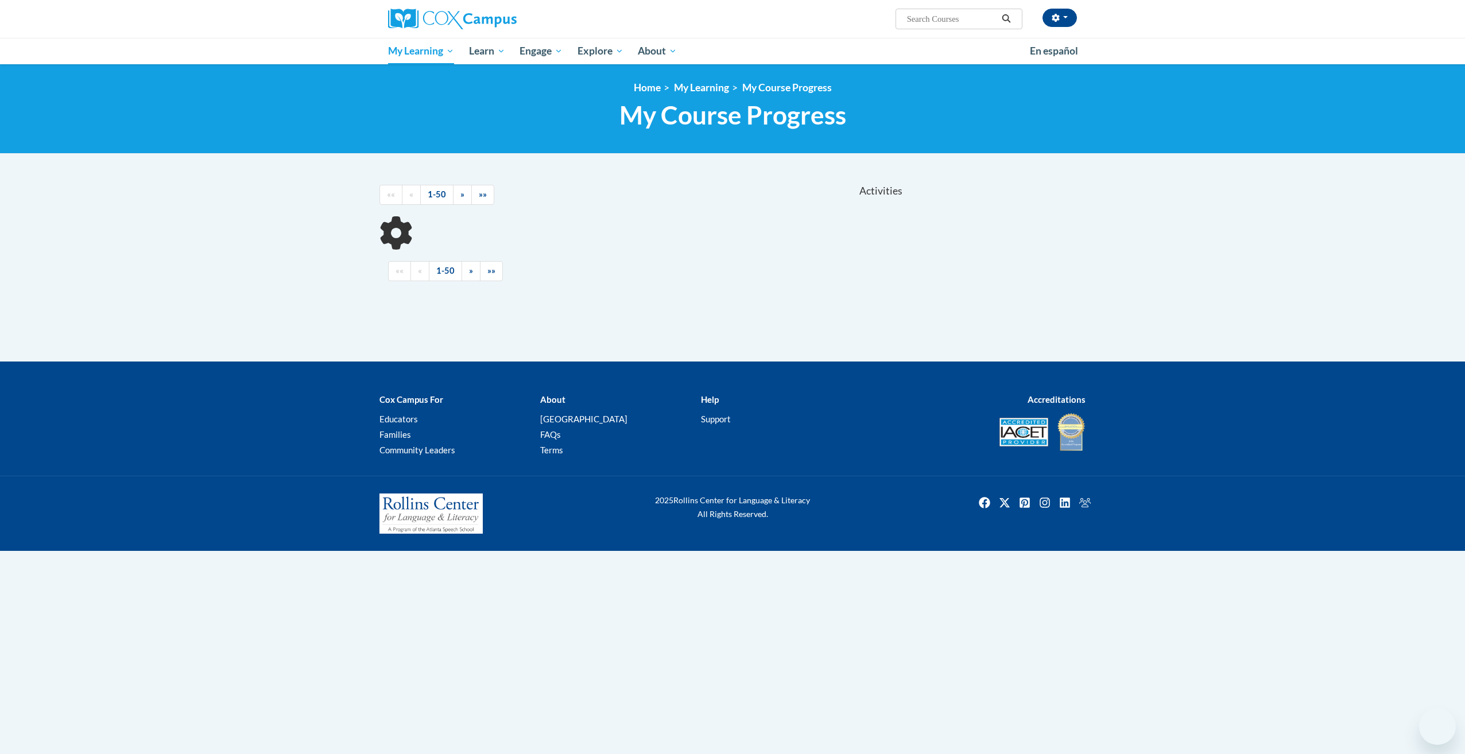 This screenshot has width=1465, height=754. Describe the element at coordinates (452, 19) in the screenshot. I see `img: Cox Campus` at that location.